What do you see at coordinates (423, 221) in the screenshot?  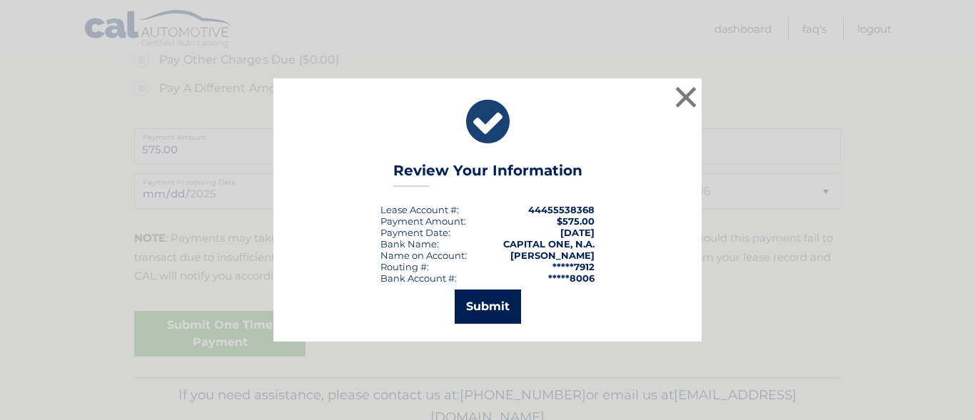 I see `div: Payment Amount:` at bounding box center [423, 221].